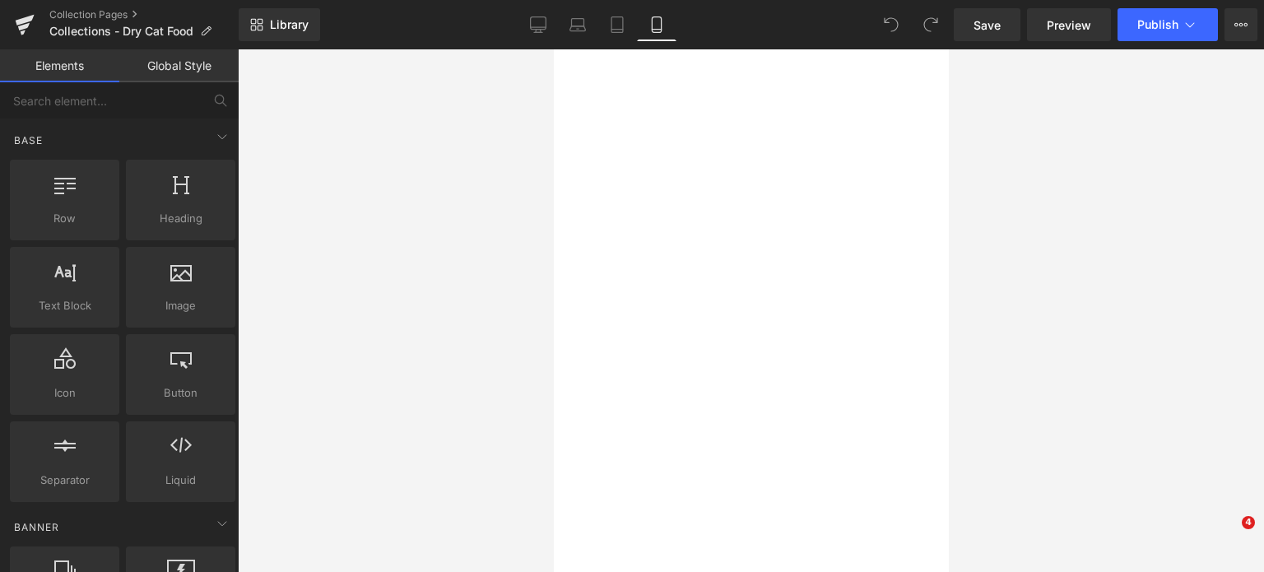 The width and height of the screenshot is (1264, 572). Describe the element at coordinates (64, 218) in the screenshot. I see `span: Row` at that location.